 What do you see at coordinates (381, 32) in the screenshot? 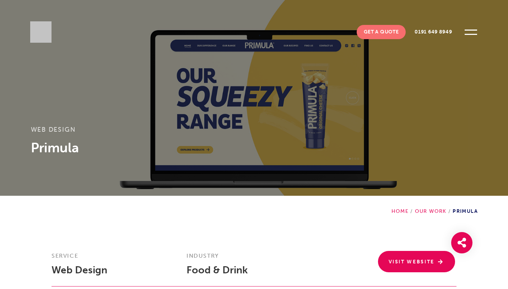
I see `a: Get A Quote` at bounding box center [381, 32].